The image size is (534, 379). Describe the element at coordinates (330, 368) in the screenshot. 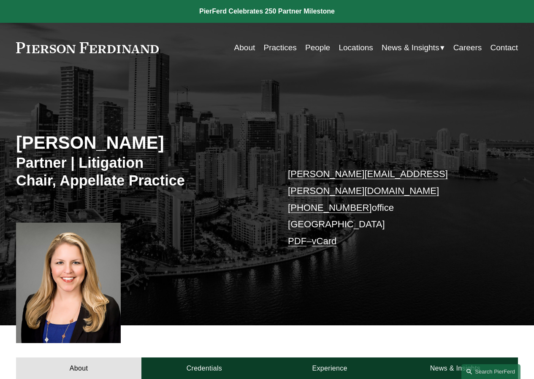

I see `a: Experience` at that location.